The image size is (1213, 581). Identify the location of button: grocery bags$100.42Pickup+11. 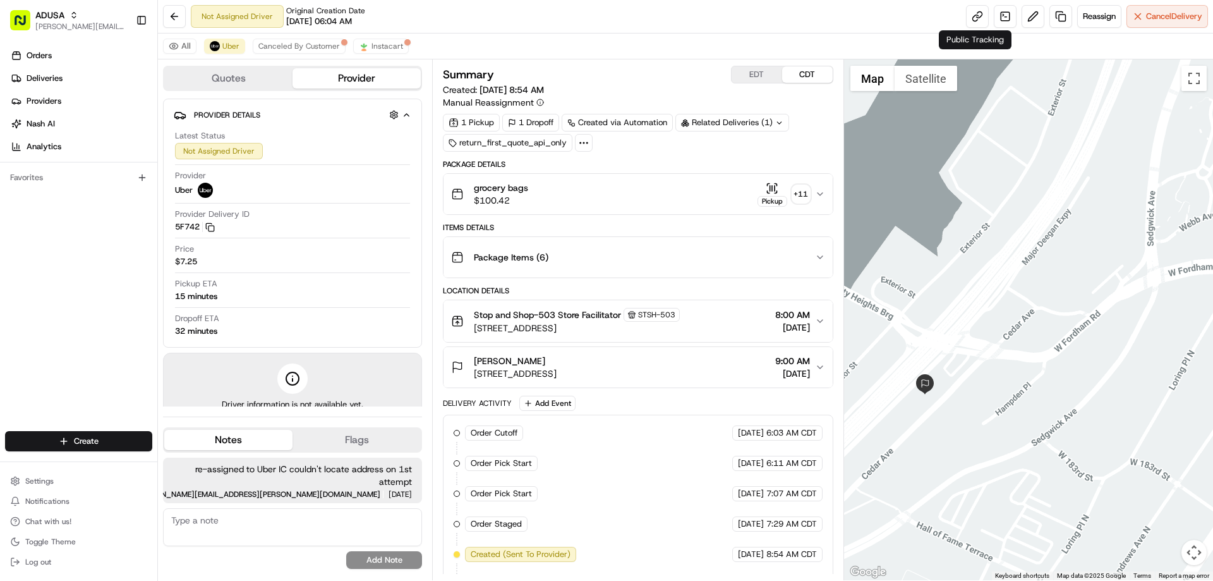
(638, 194).